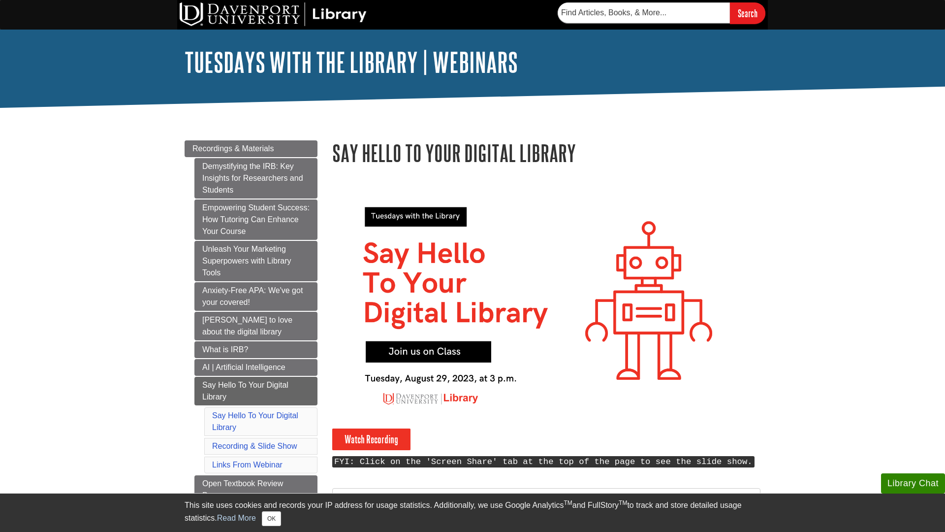 This screenshot has width=945, height=532. Describe the element at coordinates (351, 62) in the screenshot. I see `a: Tuesdays with the Library | Webinars` at that location.